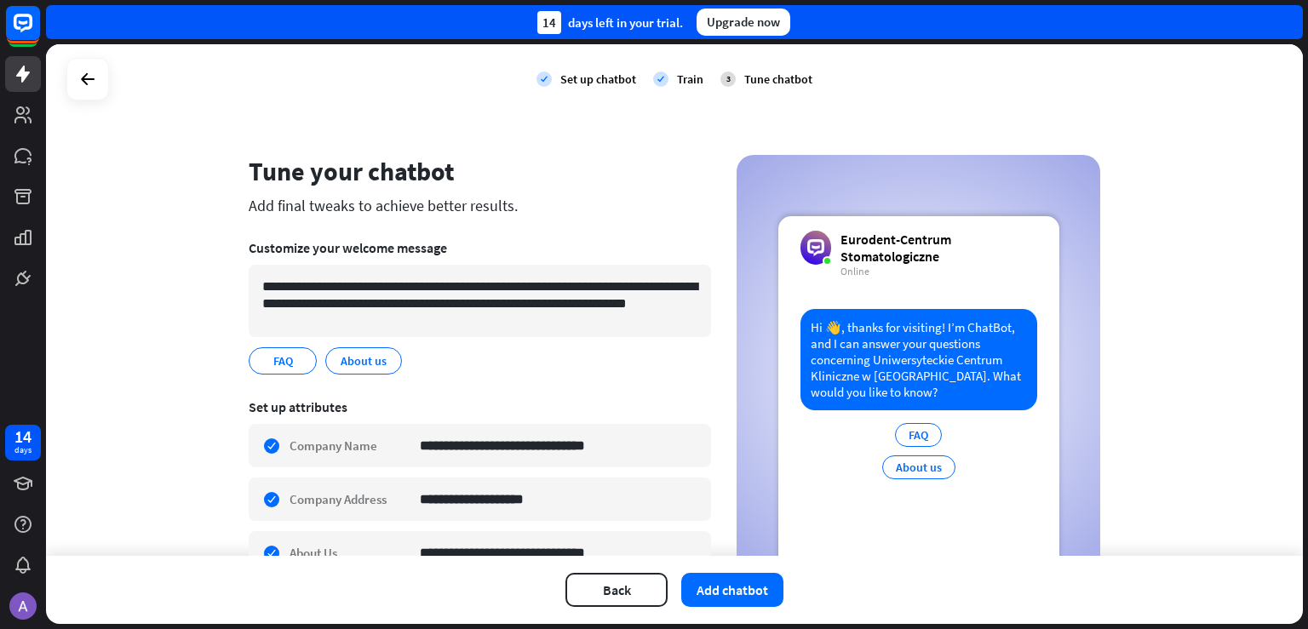  I want to click on div: Tune chatbot, so click(778, 79).